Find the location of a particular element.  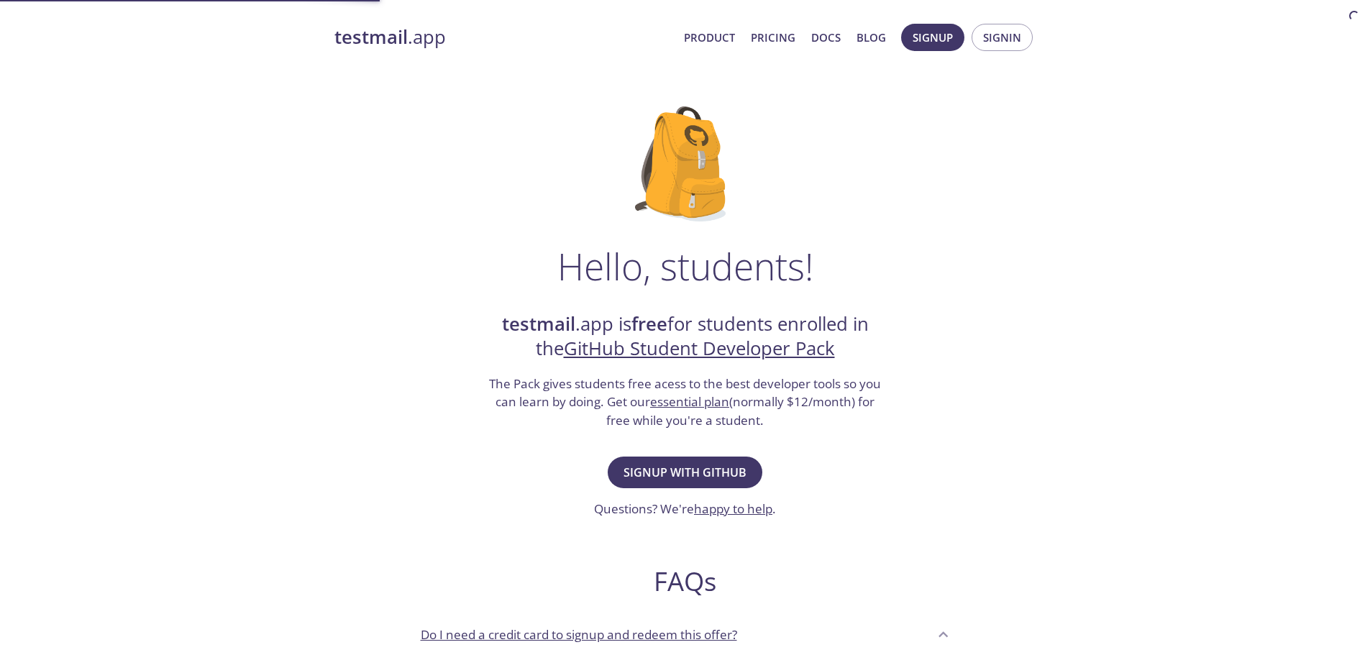

img: github-student-backpack.png is located at coordinates (685, 164).